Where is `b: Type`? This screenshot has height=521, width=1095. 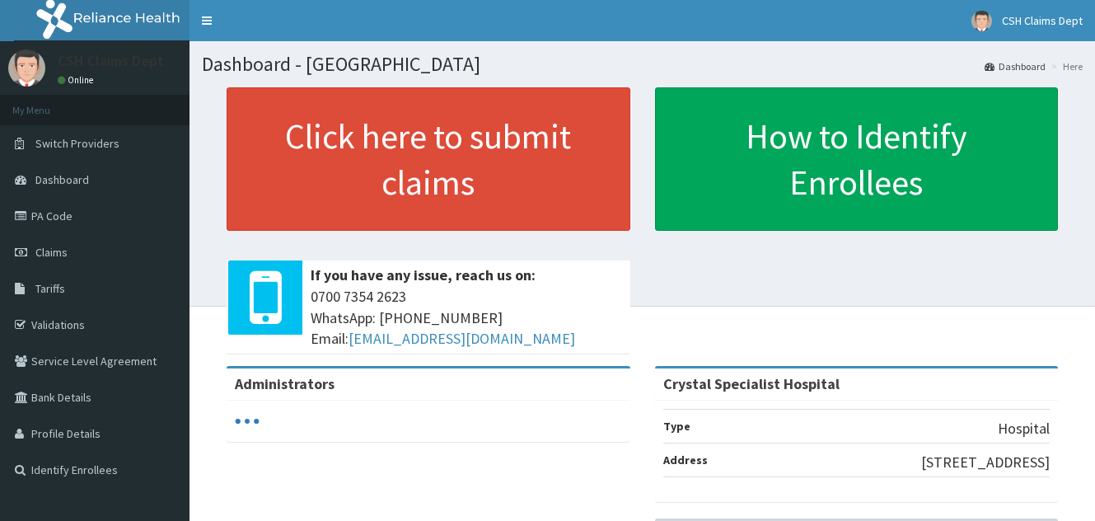
b: Type is located at coordinates (677, 426).